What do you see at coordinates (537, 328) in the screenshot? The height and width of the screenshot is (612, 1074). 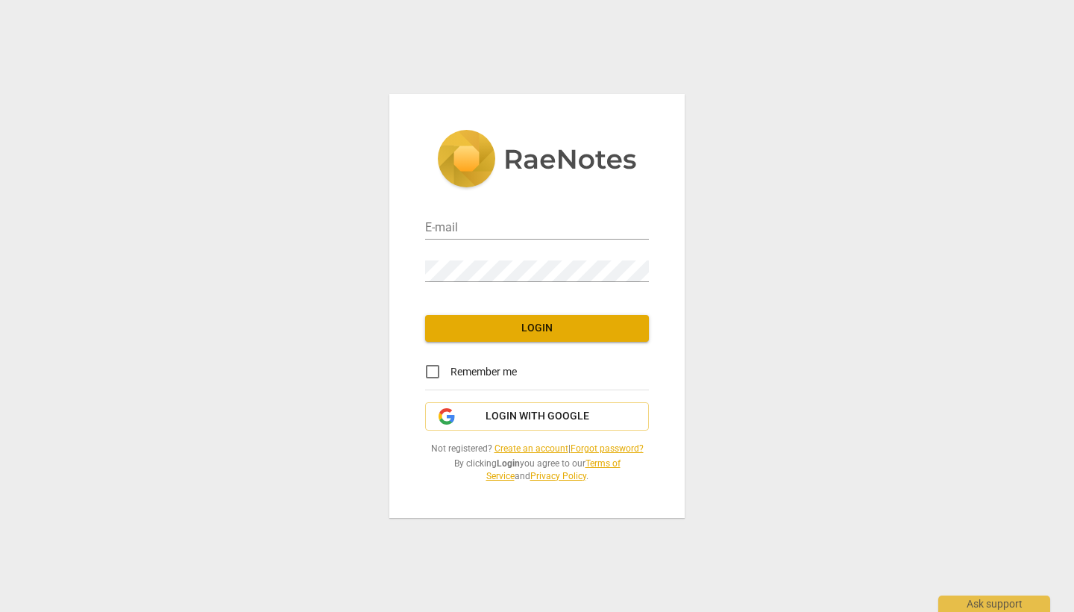 I see `button: Login` at bounding box center [537, 328].